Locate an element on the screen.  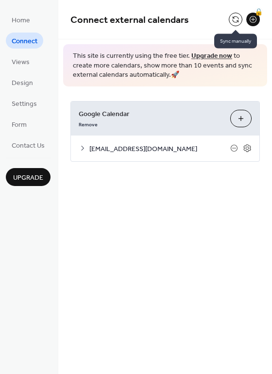
a: Form is located at coordinates (19, 124).